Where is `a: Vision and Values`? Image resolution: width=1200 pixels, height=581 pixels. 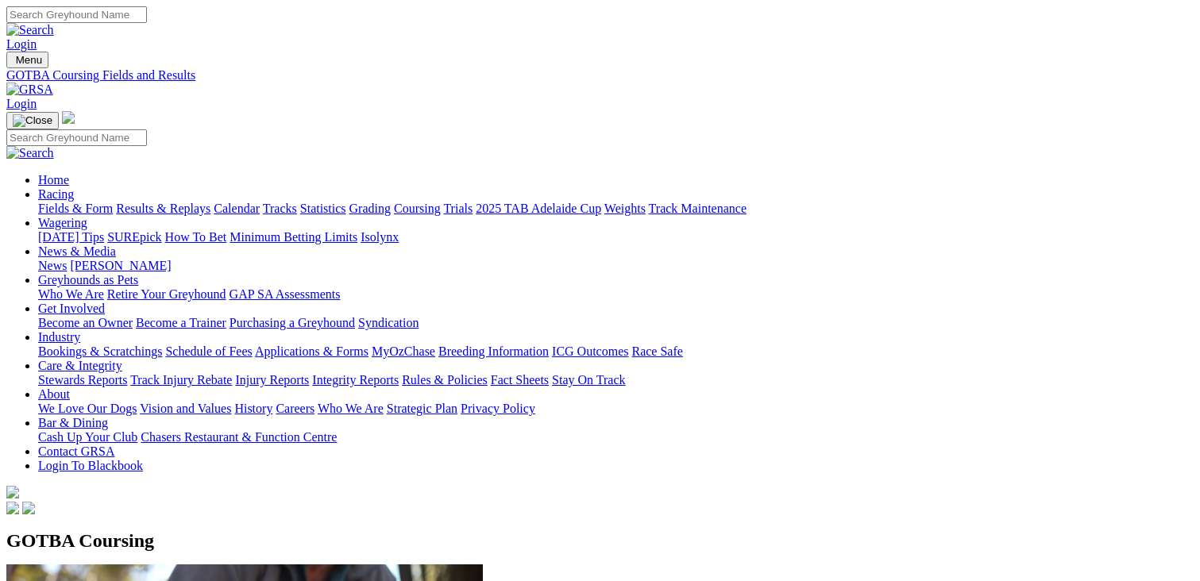
a: Vision and Values is located at coordinates (185, 408).